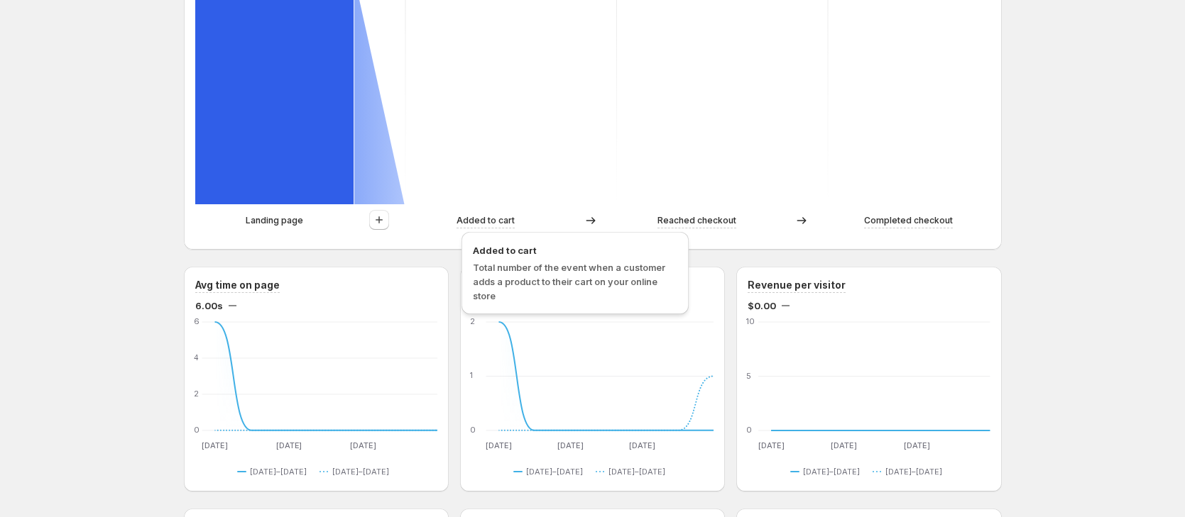  What do you see at coordinates (569, 282) in the screenshot?
I see `span: Total number of the event when a customer adds a product to their cart on your online store` at bounding box center [569, 282].